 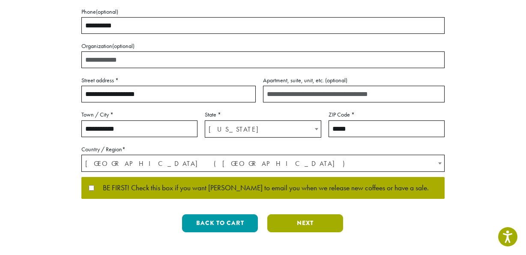 I want to click on button: Back to cart, so click(x=220, y=223).